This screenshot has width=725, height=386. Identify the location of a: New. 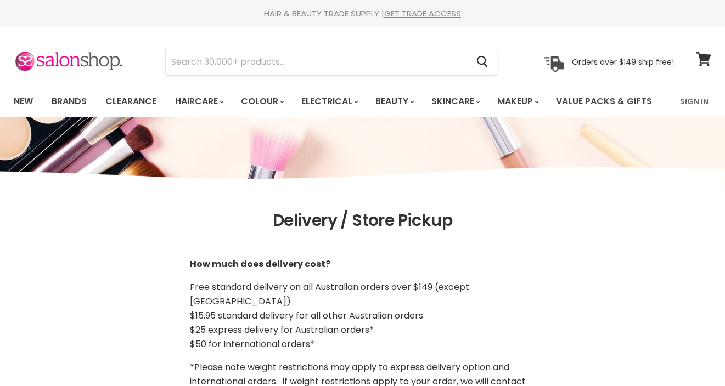
(23, 102).